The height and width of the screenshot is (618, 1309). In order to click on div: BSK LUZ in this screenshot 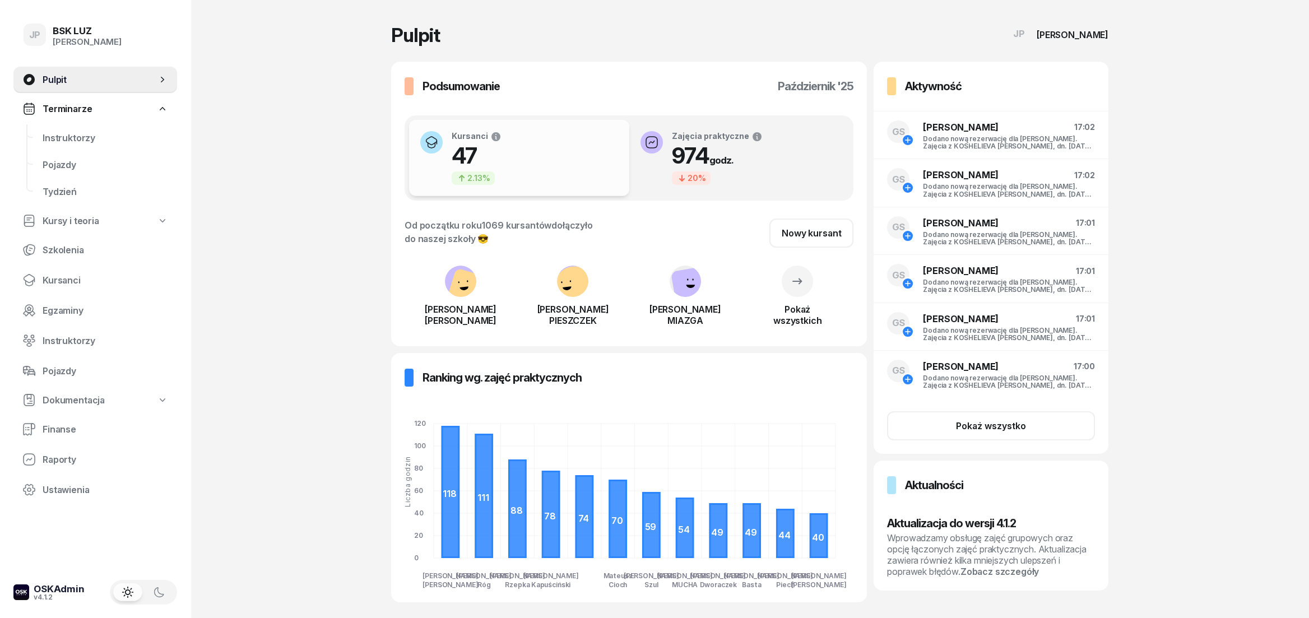, I will do `click(87, 31)`.